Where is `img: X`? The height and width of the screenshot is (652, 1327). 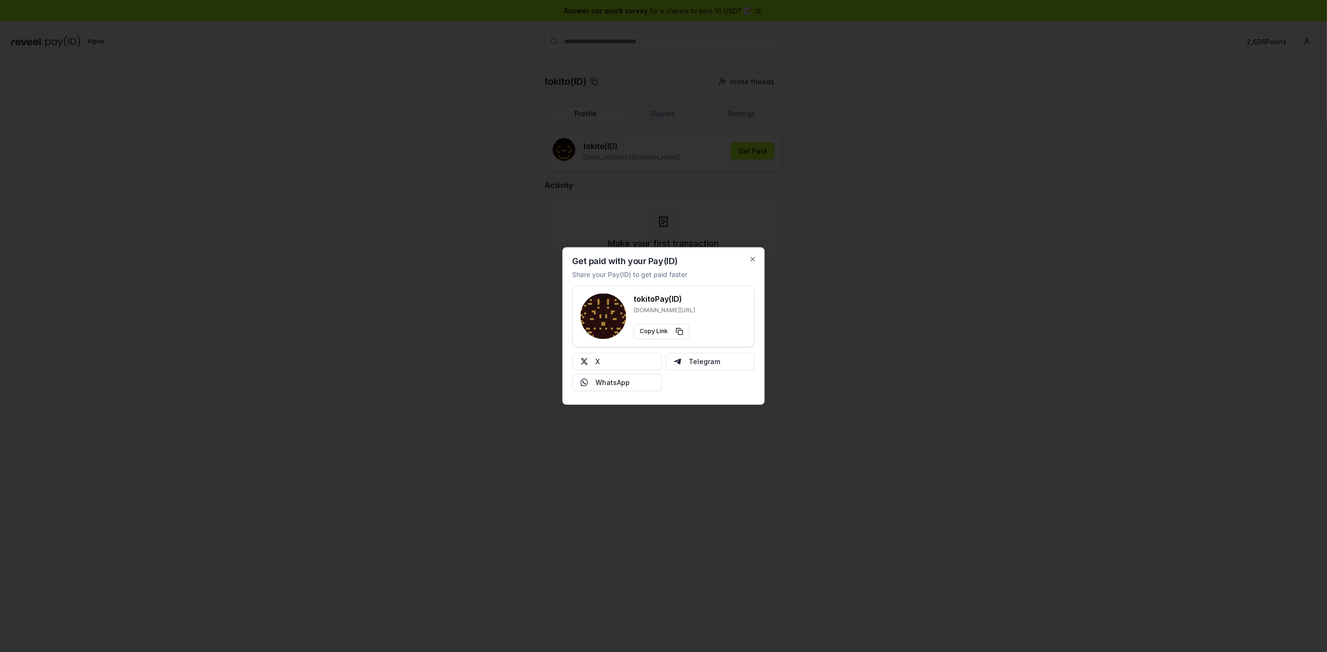 img: X is located at coordinates (585, 362).